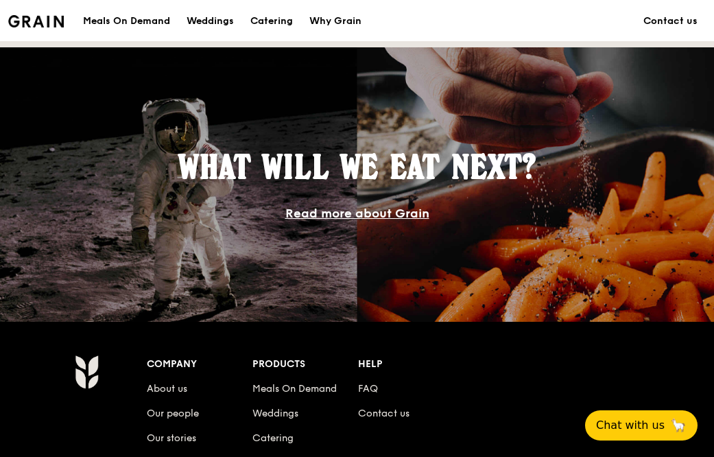 This screenshot has height=457, width=714. I want to click on div: Help, so click(411, 364).